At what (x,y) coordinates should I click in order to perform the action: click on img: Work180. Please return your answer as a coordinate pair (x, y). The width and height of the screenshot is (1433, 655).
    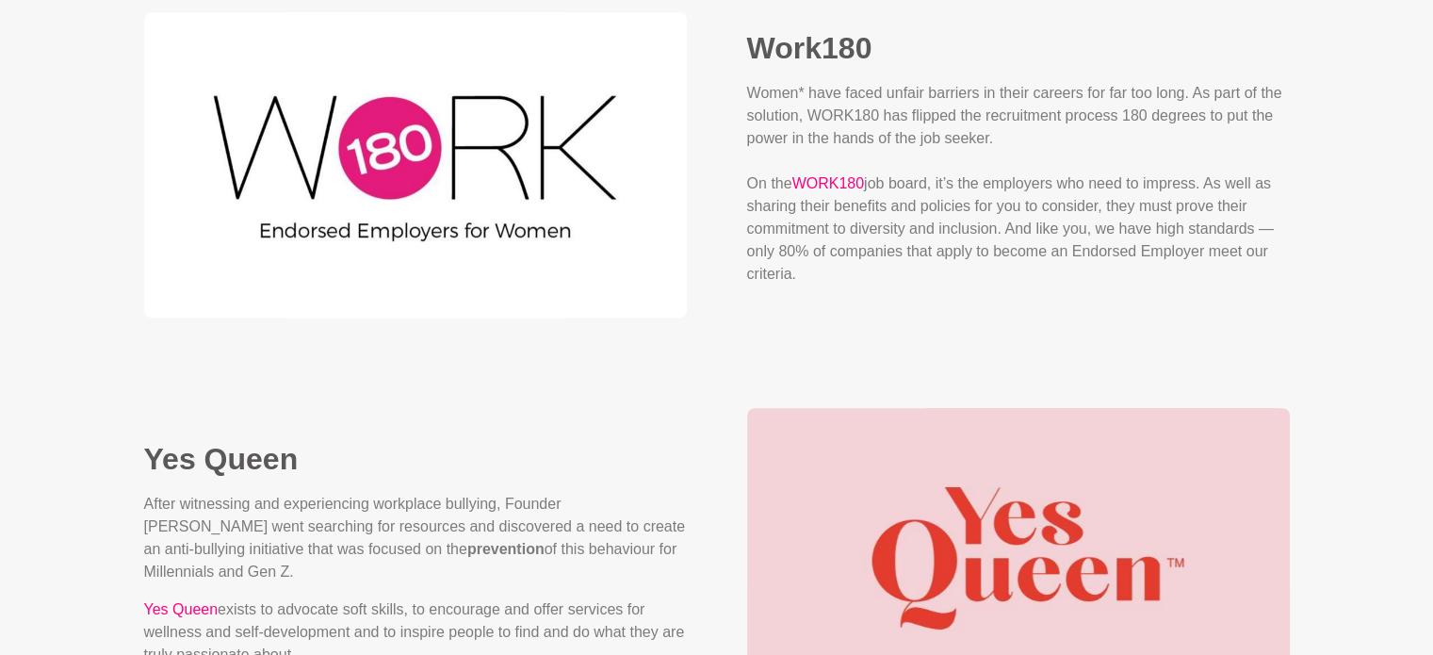
    Looking at the image, I should click on (416, 165).